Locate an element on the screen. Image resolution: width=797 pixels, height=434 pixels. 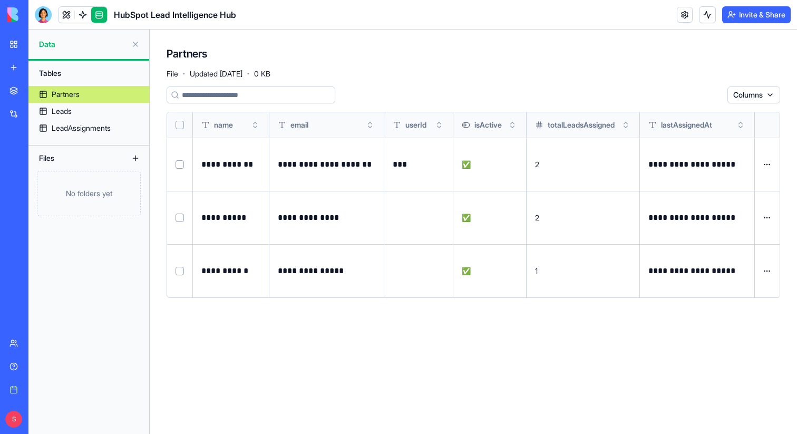
button: Invite & Share is located at coordinates (756, 15).